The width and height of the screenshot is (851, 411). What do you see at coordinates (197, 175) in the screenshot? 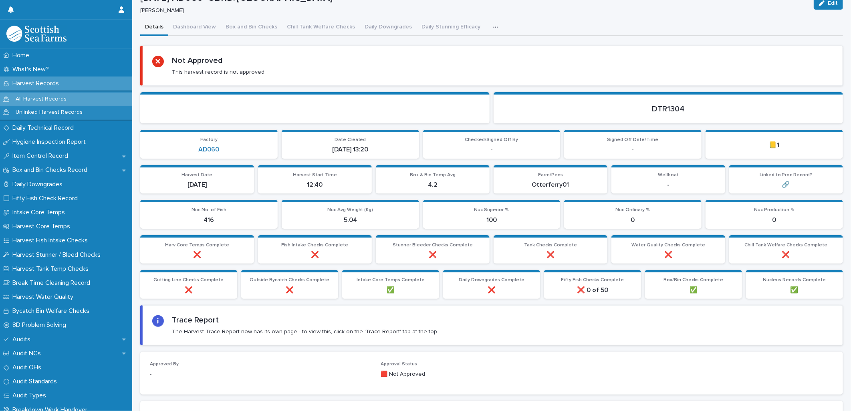
I see `span: Harvest Date` at bounding box center [197, 175].